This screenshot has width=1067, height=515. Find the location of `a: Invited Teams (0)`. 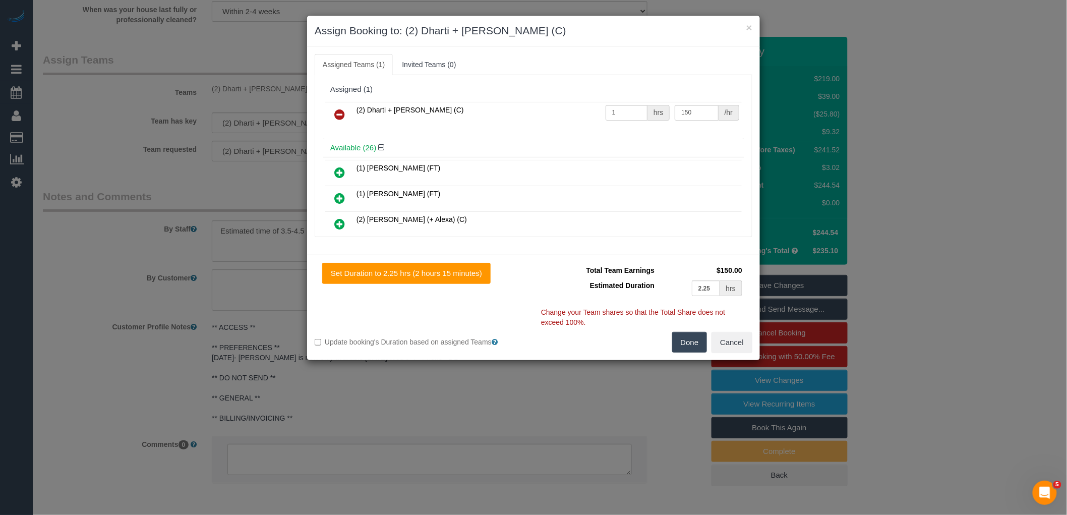

a: Invited Teams (0) is located at coordinates (429, 65).